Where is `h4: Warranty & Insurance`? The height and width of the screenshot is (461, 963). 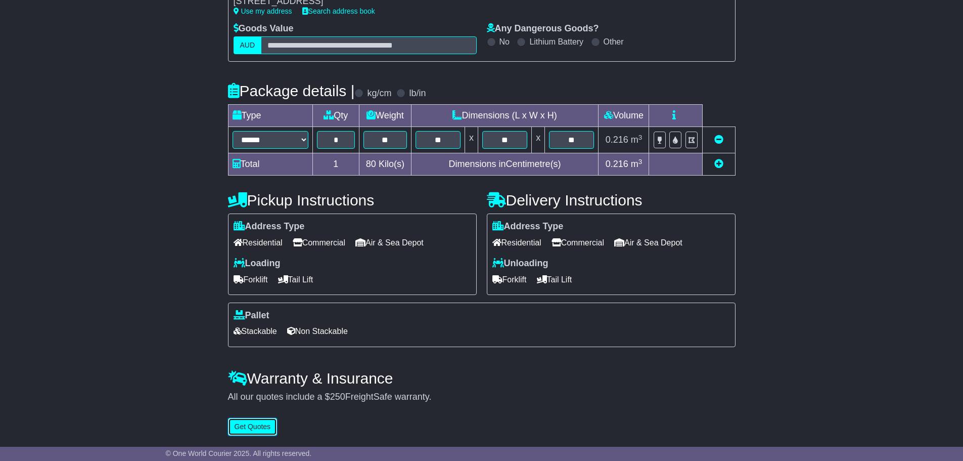
h4: Warranty & Insurance is located at coordinates (482, 378).